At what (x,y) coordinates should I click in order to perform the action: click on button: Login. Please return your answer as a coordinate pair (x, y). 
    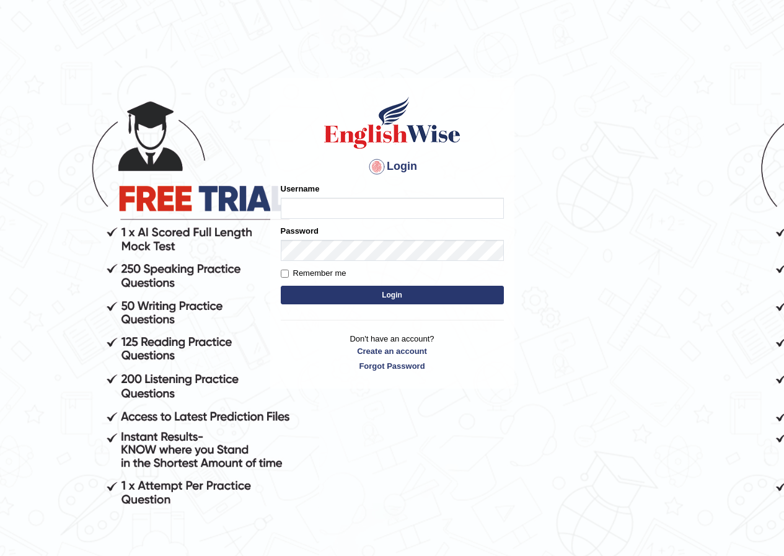
    Looking at the image, I should click on (392, 295).